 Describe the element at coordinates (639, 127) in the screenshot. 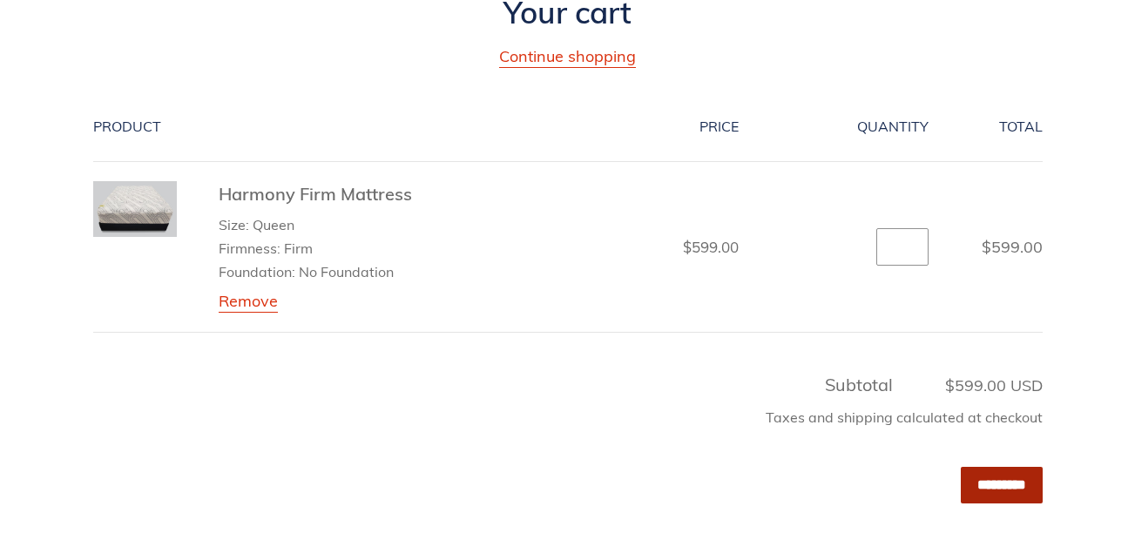

I see `th: Price` at that location.